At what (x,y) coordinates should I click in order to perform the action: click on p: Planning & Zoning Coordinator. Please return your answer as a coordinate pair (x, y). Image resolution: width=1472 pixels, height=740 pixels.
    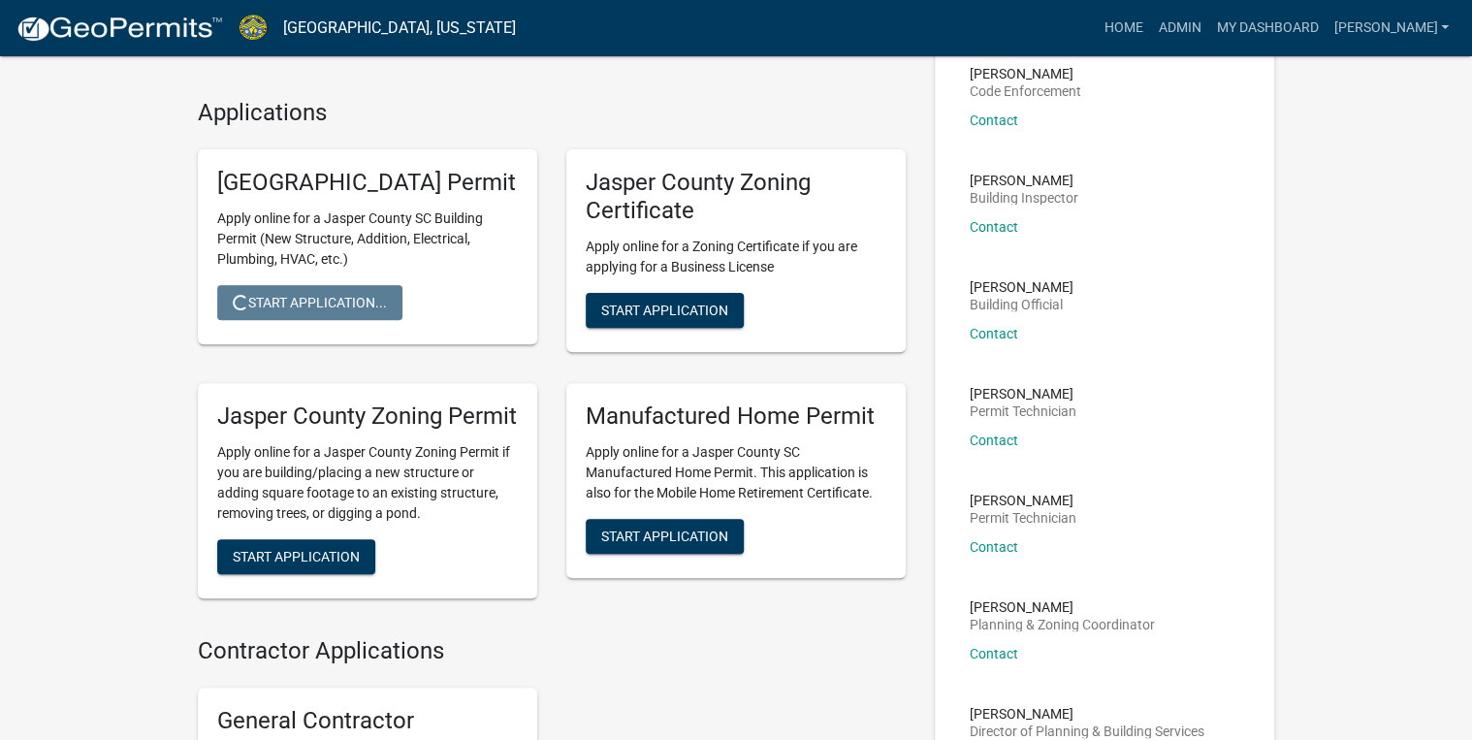
    Looking at the image, I should click on (1061, 624).